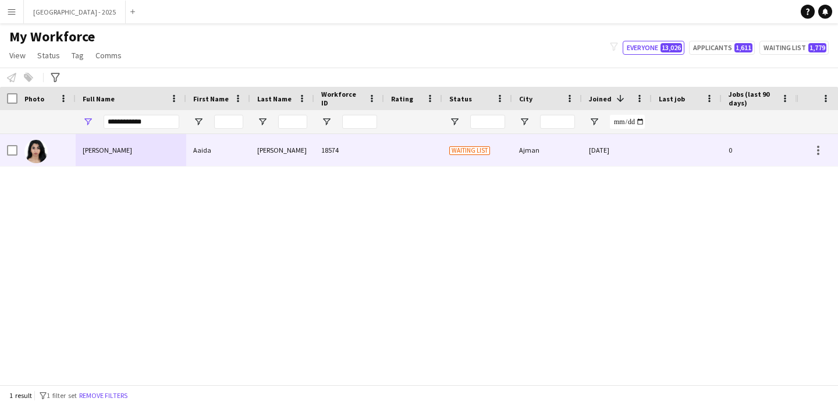 This screenshot has height=405, width=838. Describe the element at coordinates (342, 98) in the screenshot. I see `span: Workforce ID` at that location.